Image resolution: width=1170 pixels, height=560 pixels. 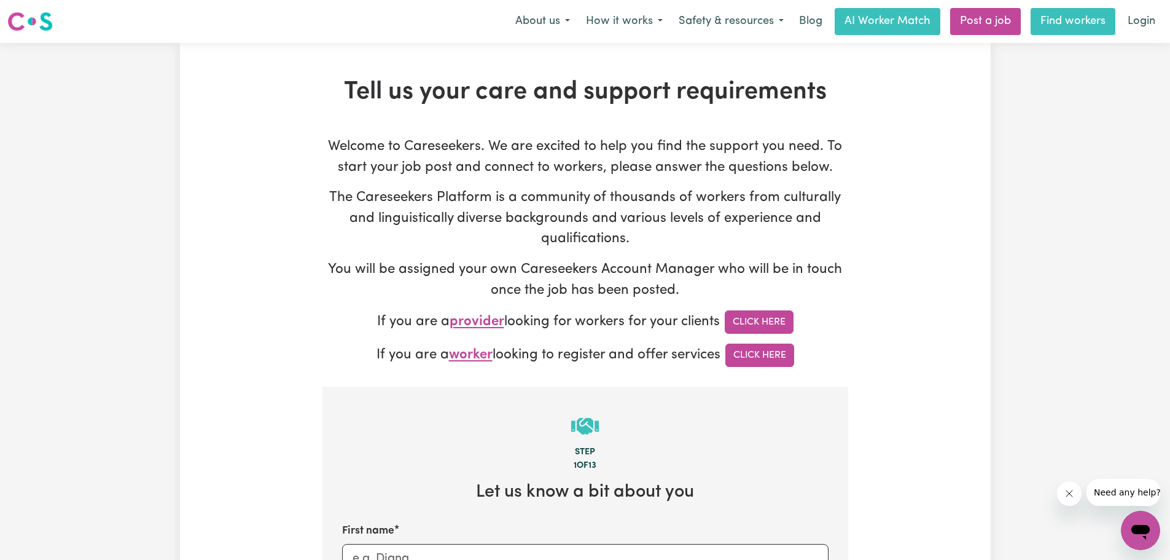 What do you see at coordinates (985, 22) in the screenshot?
I see `a: Post a job` at bounding box center [985, 22].